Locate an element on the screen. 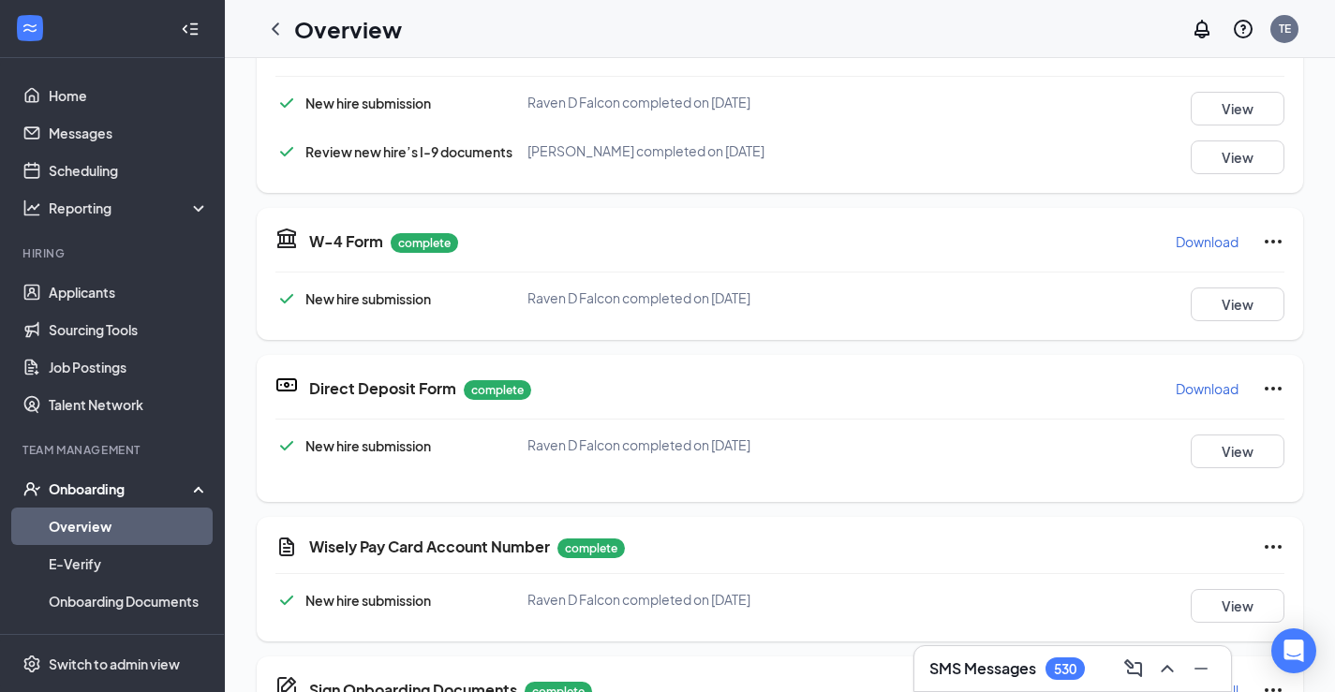 The width and height of the screenshot is (1335, 692). svg: UserCheck is located at coordinates (32, 489).